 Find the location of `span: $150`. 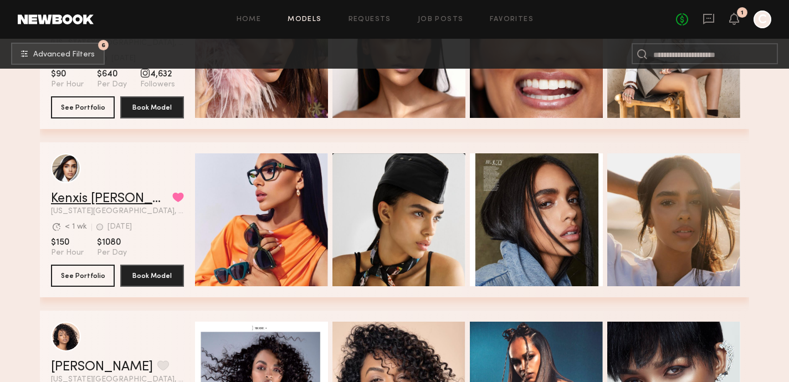

span: $150 is located at coordinates (67, 243).